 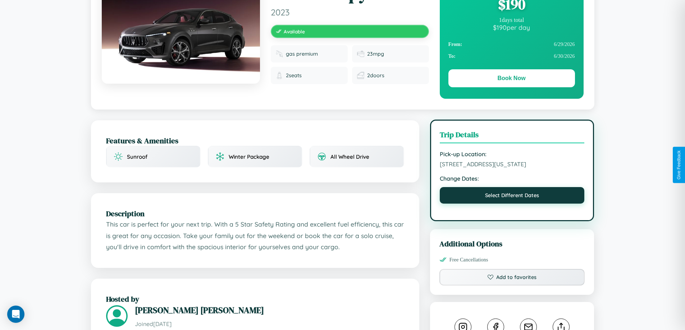 I want to click on img: Seats, so click(x=279, y=75).